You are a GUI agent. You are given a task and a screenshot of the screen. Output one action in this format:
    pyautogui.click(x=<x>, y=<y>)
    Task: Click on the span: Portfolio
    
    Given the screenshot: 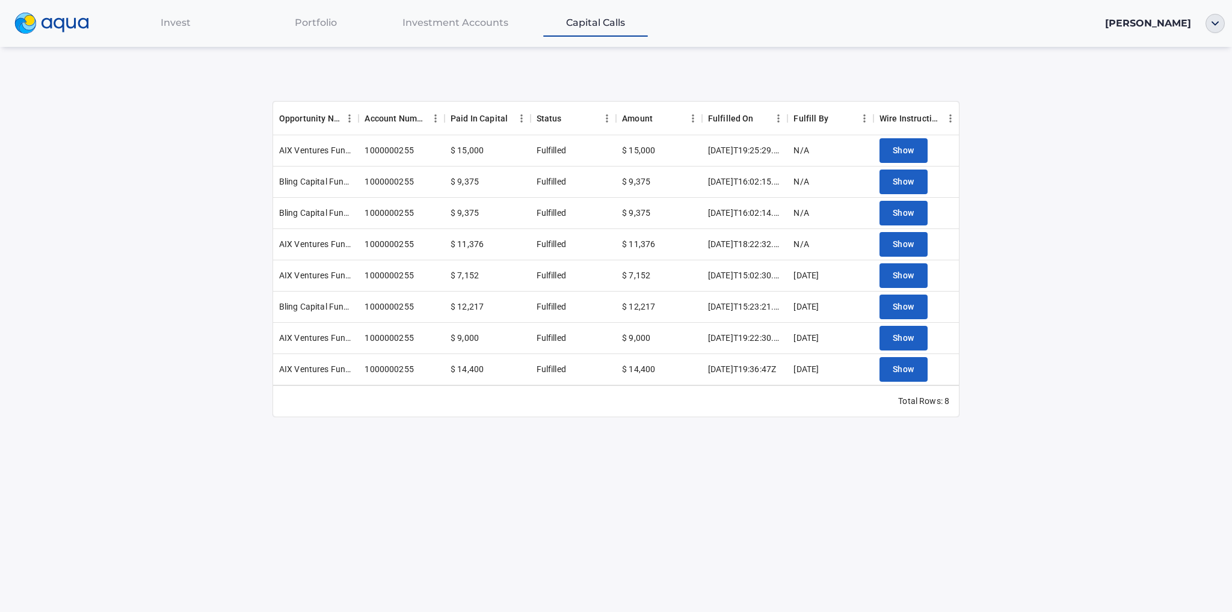 What is the action you would take?
    pyautogui.click(x=316, y=22)
    